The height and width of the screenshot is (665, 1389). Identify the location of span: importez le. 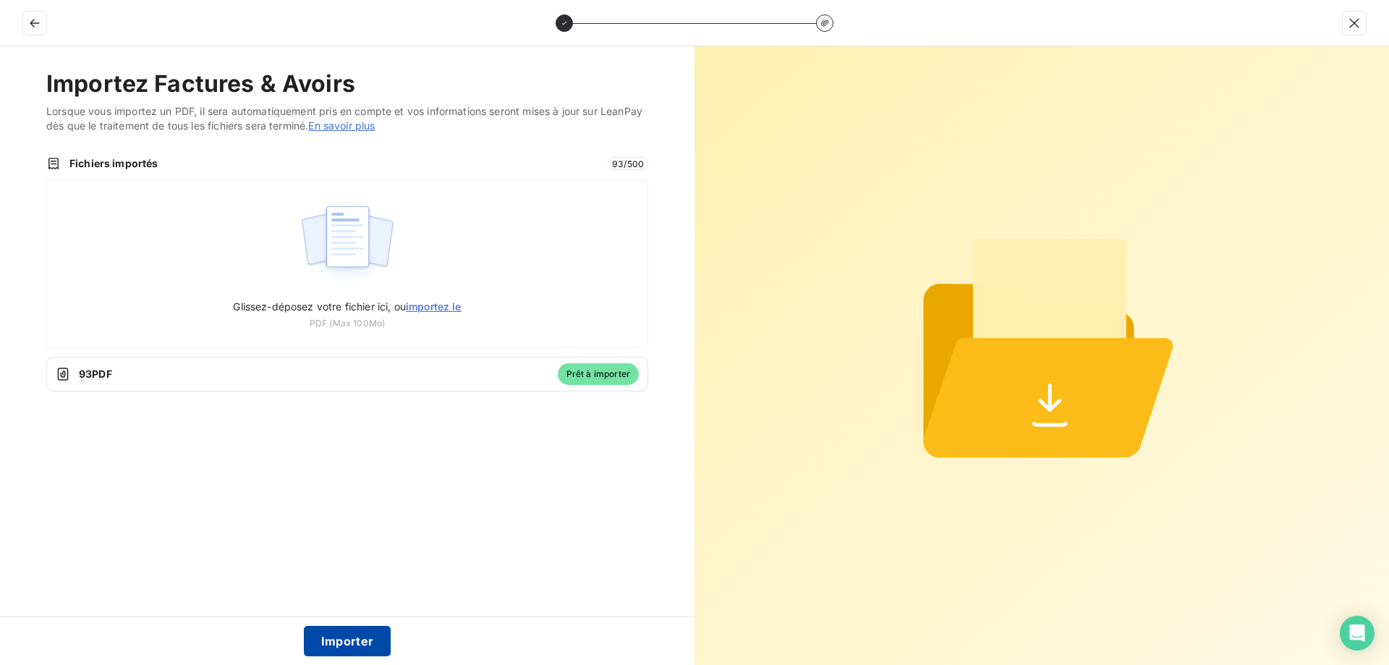
(433, 306).